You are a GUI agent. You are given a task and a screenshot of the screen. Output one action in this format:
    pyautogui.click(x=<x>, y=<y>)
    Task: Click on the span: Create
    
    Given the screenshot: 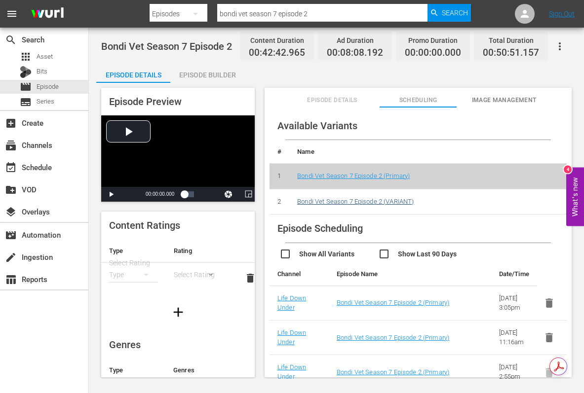 What is the action you would take?
    pyautogui.click(x=11, y=123)
    